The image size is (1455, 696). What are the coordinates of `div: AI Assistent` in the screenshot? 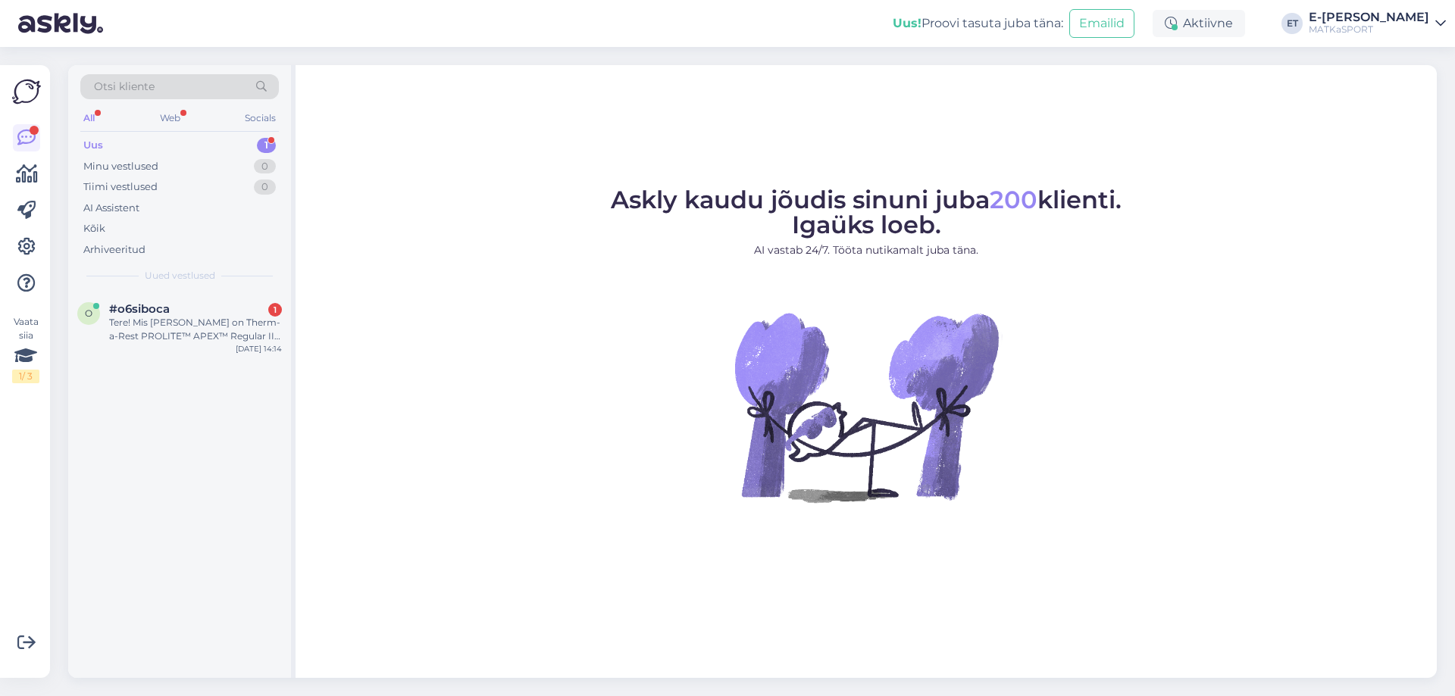 It's located at (111, 208).